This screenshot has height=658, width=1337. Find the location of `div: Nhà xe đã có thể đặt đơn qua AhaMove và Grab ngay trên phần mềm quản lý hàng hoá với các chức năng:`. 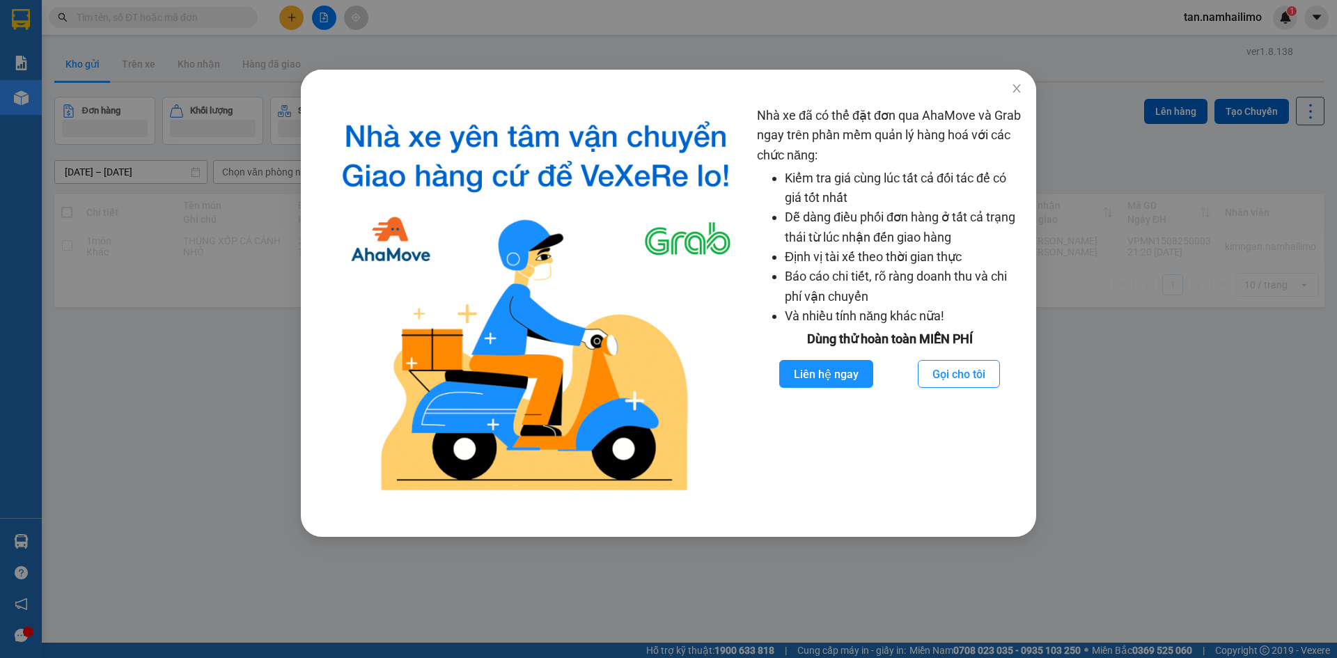

div: Nhà xe đã có thể đặt đơn qua AhaMove và Grab ngay trên phần mềm quản lý hàng hoá với các chức năng: is located at coordinates (889, 304).